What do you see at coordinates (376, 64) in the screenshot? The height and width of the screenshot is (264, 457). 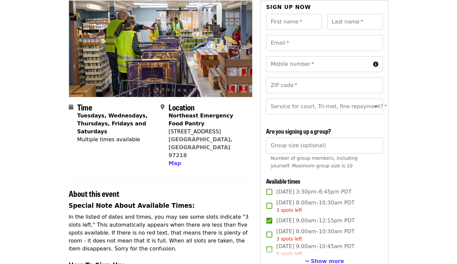 I see `i: circle-info icon` at bounding box center [376, 64].